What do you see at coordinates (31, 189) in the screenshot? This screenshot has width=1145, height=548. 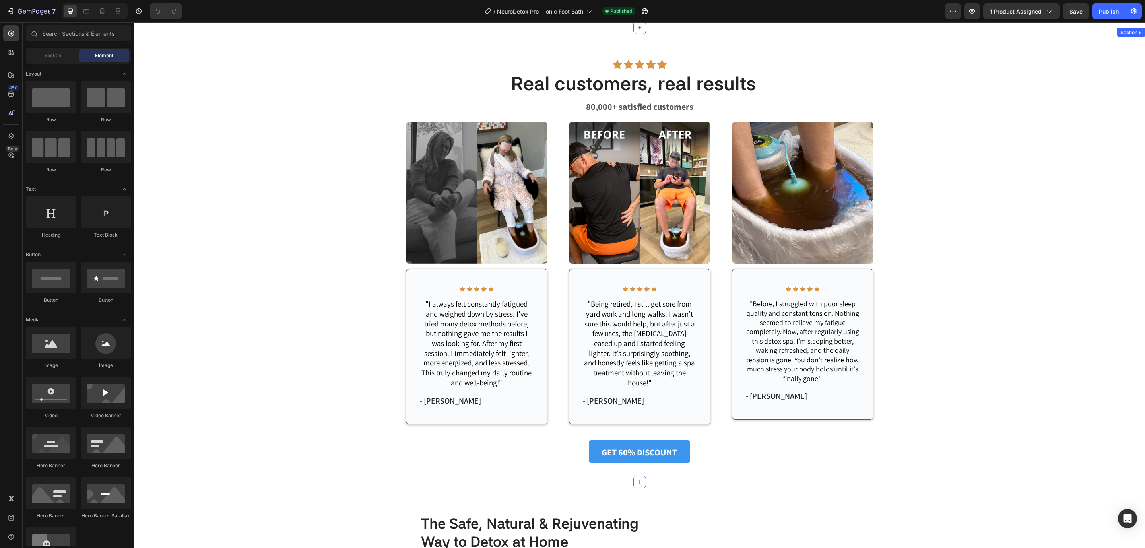 I see `span: Text` at bounding box center [31, 189].